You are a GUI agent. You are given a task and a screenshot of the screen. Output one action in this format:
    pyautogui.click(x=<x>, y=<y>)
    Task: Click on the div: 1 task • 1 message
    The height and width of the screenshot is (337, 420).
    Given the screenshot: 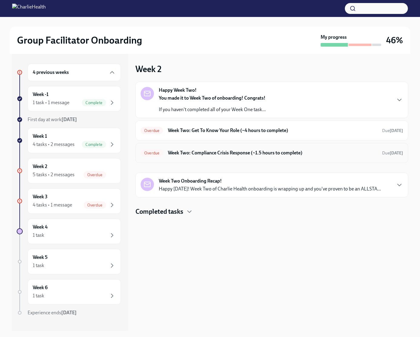 What is the action you would take?
    pyautogui.click(x=51, y=103)
    